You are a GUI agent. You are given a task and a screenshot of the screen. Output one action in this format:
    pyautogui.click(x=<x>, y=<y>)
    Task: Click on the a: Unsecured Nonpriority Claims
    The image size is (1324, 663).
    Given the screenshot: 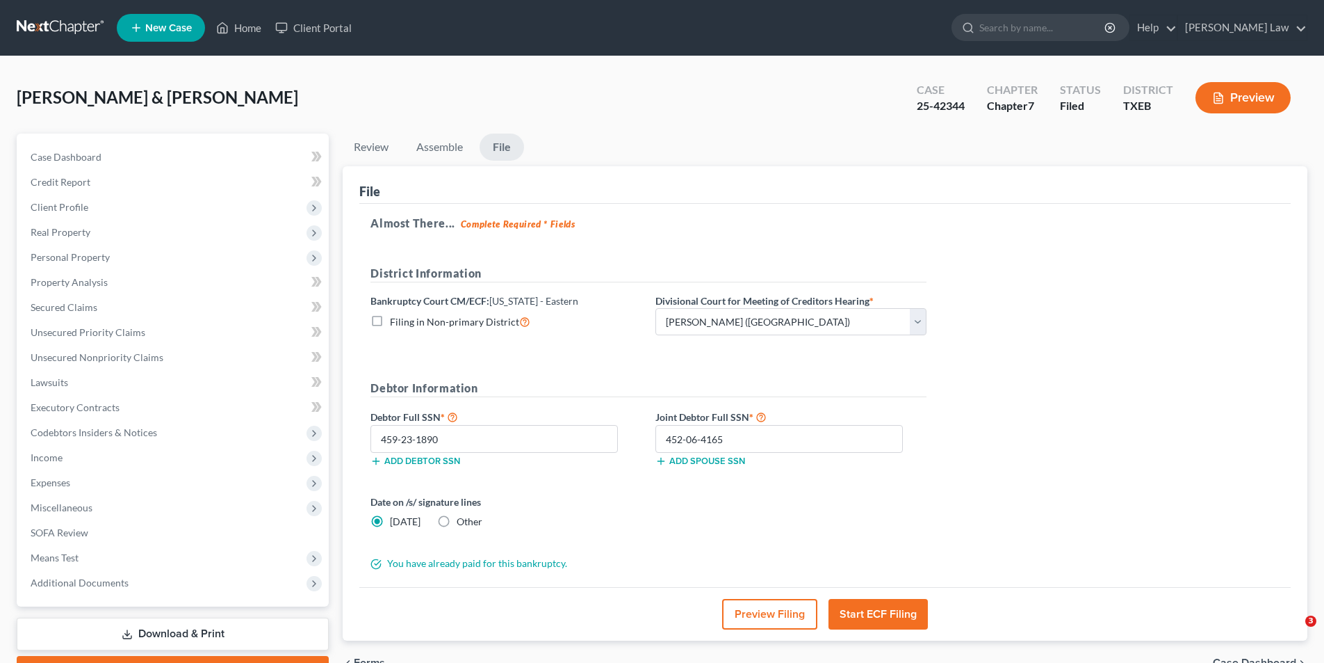 What is the action you would take?
    pyautogui.click(x=174, y=357)
    